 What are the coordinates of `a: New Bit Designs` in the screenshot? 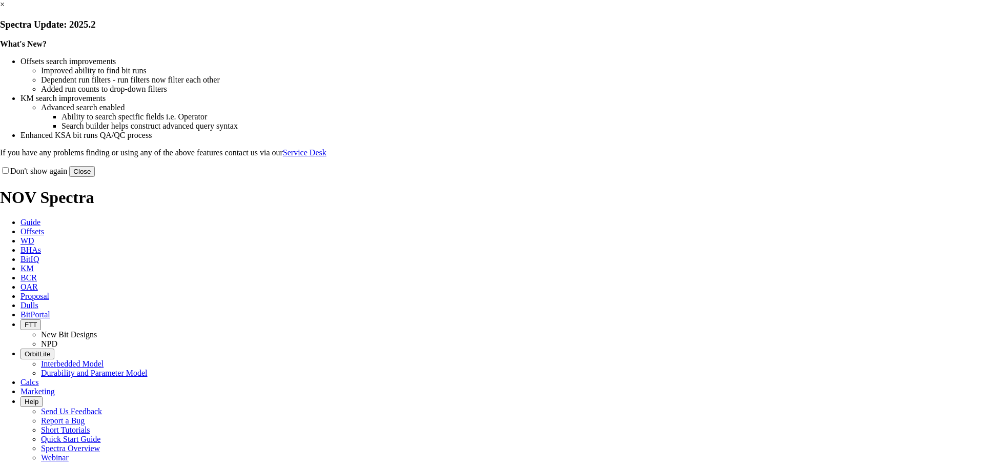 It's located at (69, 334).